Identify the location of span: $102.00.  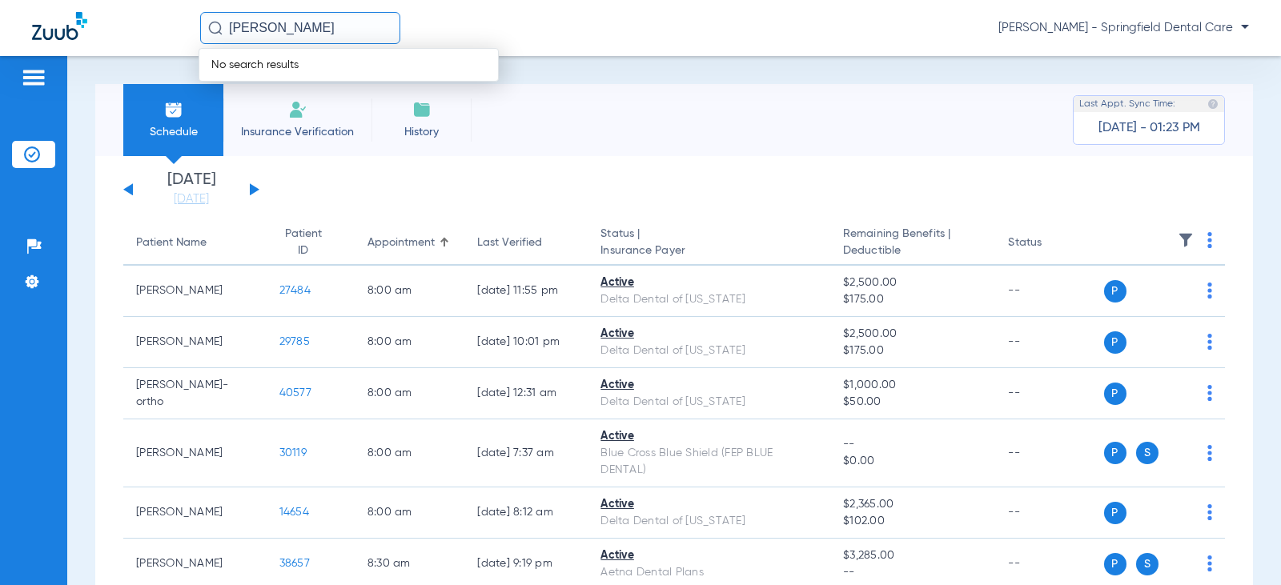
(913, 521).